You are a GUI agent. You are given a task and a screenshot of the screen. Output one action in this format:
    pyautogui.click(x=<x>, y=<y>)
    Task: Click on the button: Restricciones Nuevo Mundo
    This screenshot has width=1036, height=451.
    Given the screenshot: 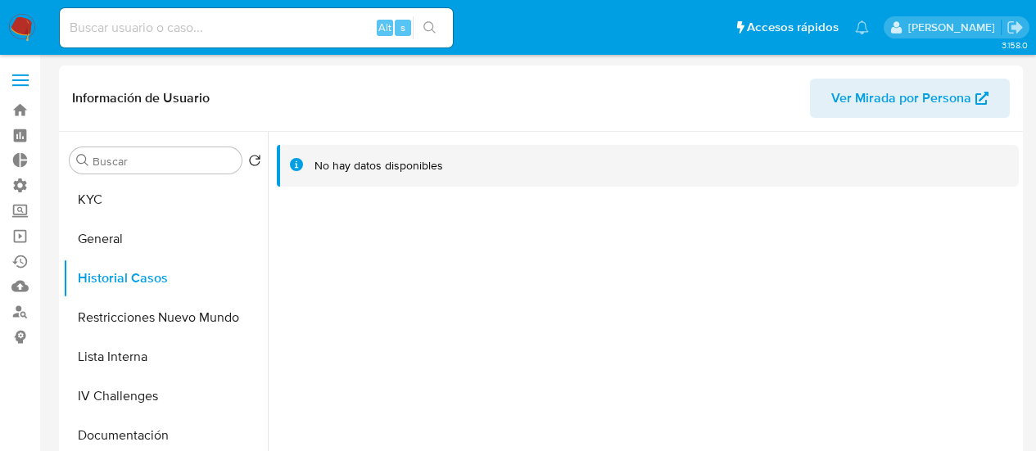 What is the action you would take?
    pyautogui.click(x=166, y=318)
    